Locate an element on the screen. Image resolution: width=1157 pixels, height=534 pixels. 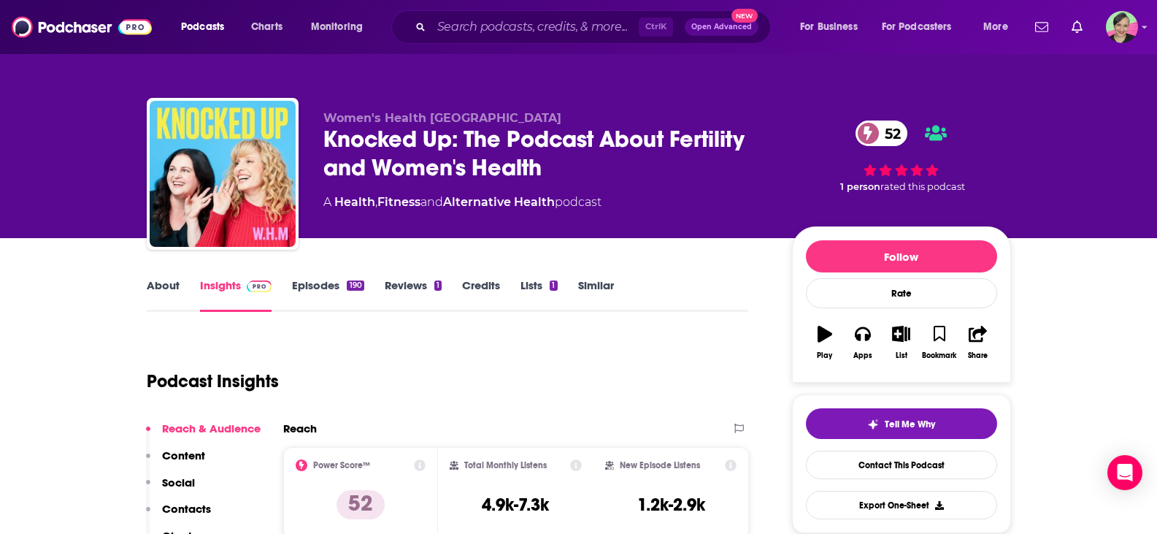
span: Open Advanced is located at coordinates (722, 27).